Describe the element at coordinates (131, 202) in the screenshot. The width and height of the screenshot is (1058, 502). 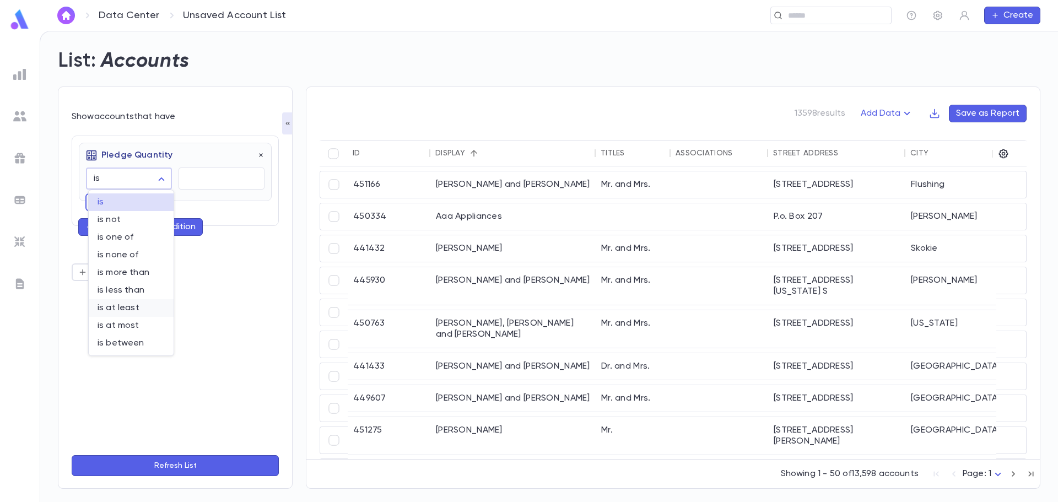
I see `span: is` at that location.